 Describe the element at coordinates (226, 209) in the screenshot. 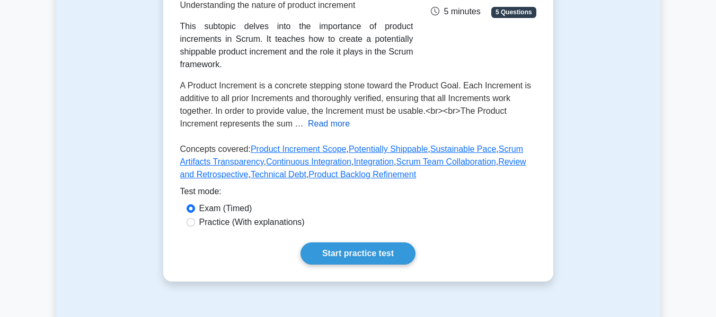

I see `label: Exam (Timed)` at that location.